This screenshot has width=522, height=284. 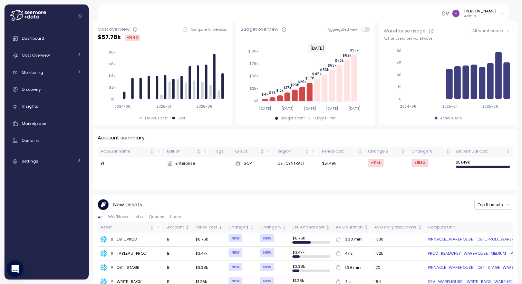 What do you see at coordinates (138, 217) in the screenshot?
I see `span: Jobs` at bounding box center [138, 217].